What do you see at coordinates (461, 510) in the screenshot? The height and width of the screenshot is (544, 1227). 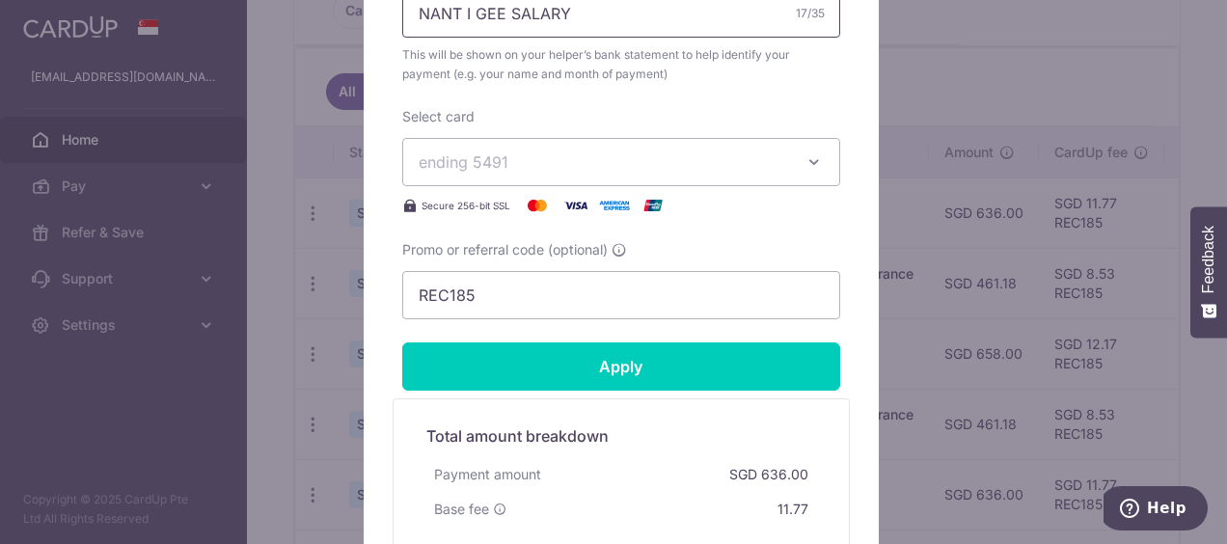 I see `span: Base fee` at bounding box center [461, 510].